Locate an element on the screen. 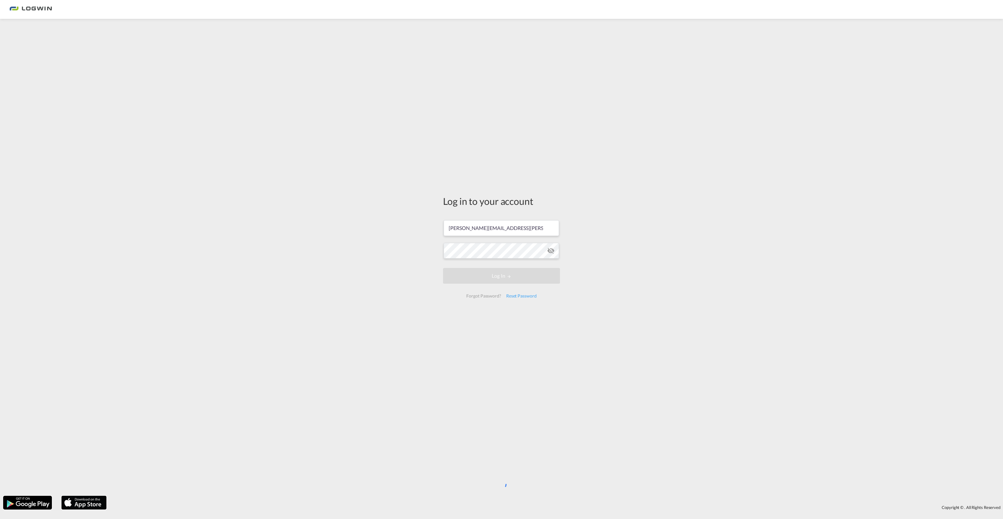 The width and height of the screenshot is (1003, 519). img: apple.png is located at coordinates (84, 503).